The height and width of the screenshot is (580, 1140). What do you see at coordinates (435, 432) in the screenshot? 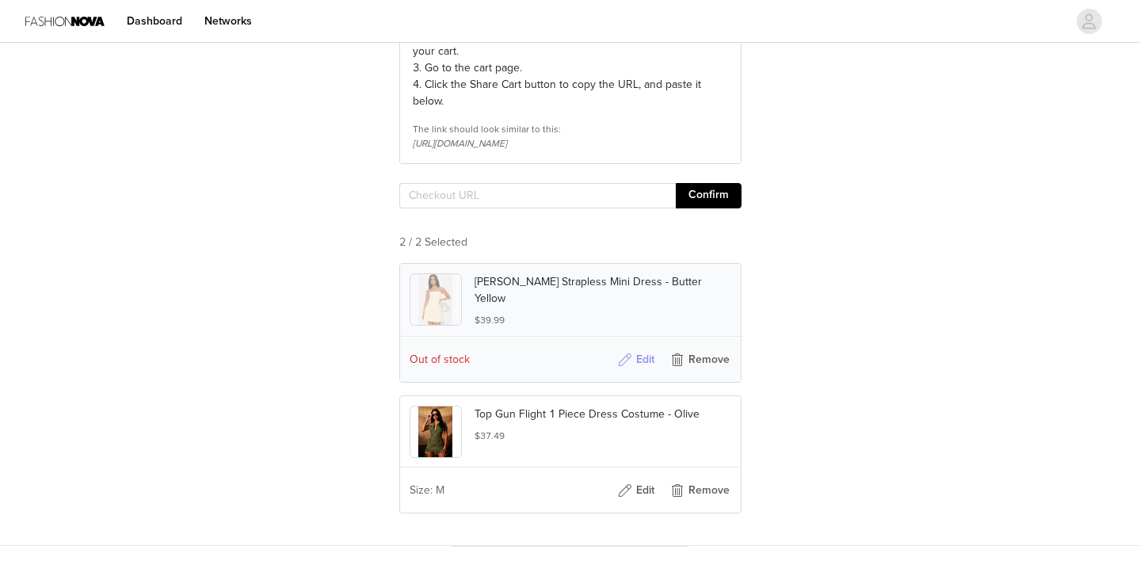
I see `img: product image` at bounding box center [435, 432].